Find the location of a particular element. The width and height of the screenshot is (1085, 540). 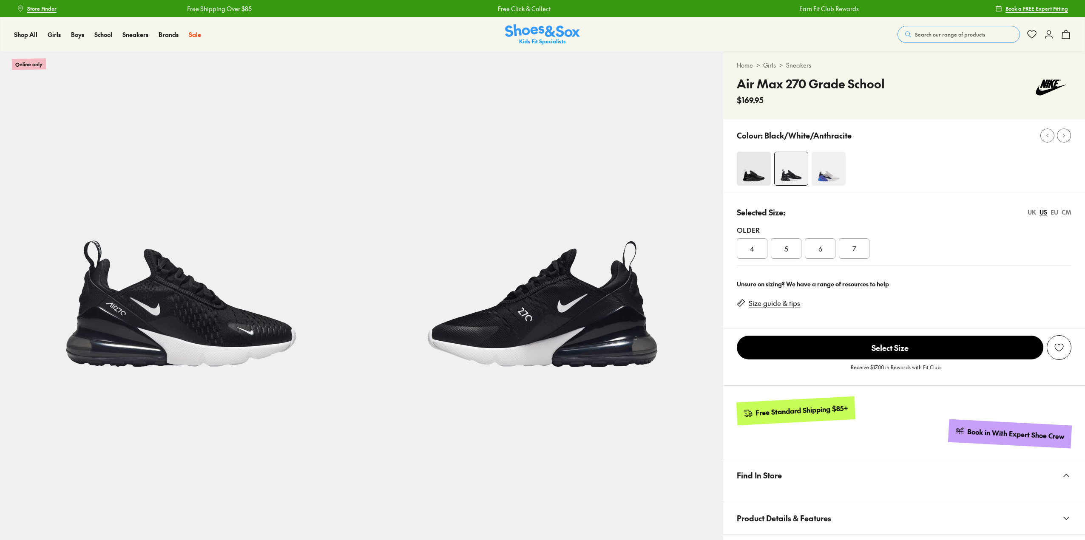

a: Boys is located at coordinates (77, 34).